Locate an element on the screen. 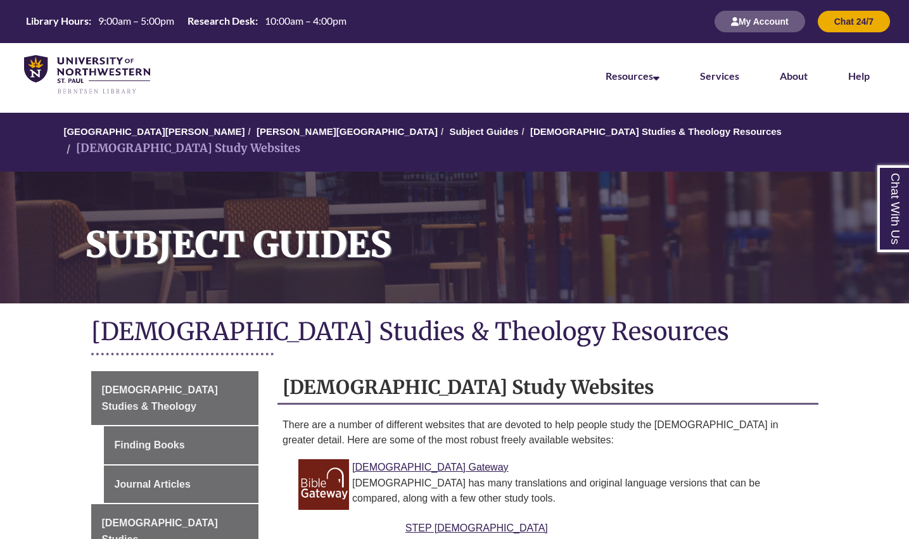 Image resolution: width=909 pixels, height=539 pixels. a: Hours Today is located at coordinates (186, 22).